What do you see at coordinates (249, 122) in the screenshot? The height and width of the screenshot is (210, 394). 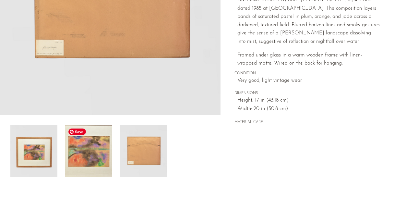 I see `button: MATERIAL CARE` at bounding box center [249, 122].